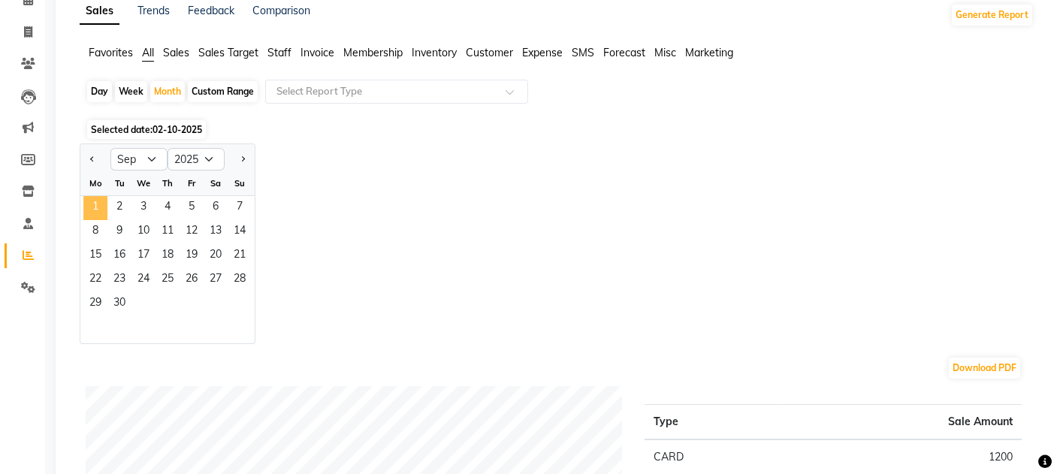  Describe the element at coordinates (216, 280) in the screenshot. I see `span: 27` at that location.